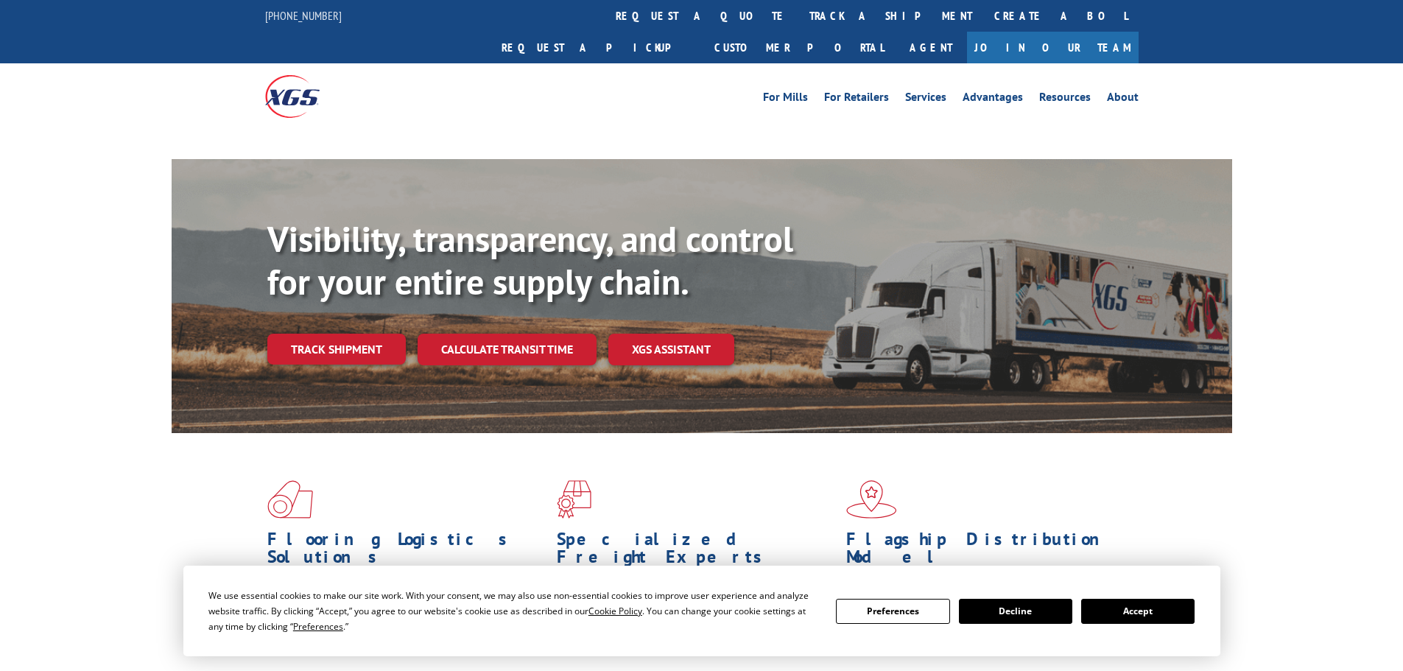 This screenshot has width=1403, height=671. Describe the element at coordinates (871, 499) in the screenshot. I see `img: xgs-icon-flagship-distribution-model-red` at that location.